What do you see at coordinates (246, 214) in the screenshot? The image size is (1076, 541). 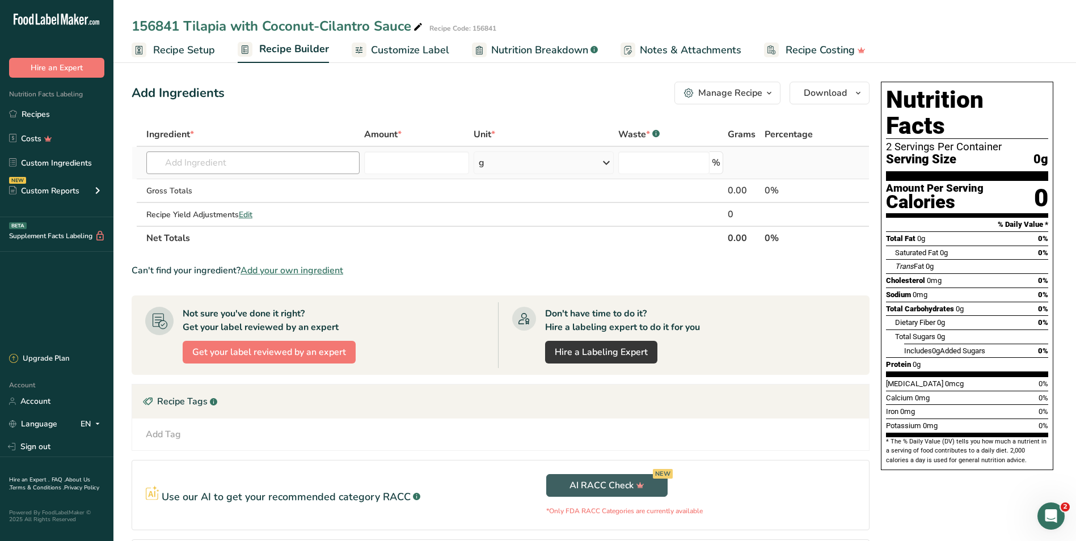 I see `span: Edit` at bounding box center [246, 214].